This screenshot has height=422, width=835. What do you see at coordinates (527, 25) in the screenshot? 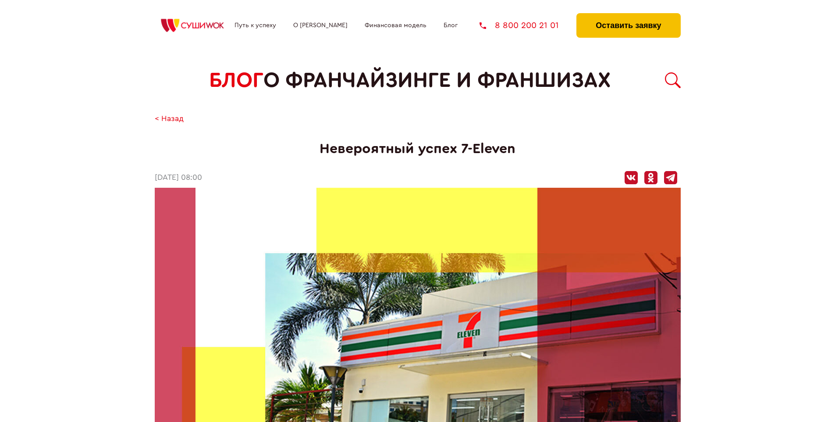
I see `span: 8 800 200 21 01` at bounding box center [527, 25].